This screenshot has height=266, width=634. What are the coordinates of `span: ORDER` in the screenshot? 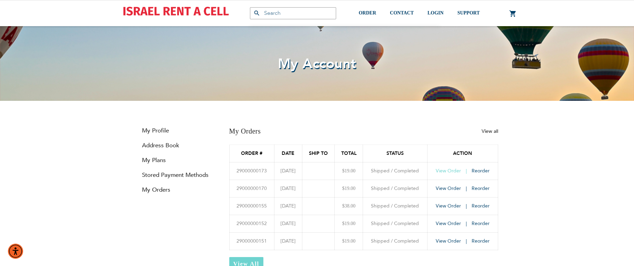 It's located at (367, 13).